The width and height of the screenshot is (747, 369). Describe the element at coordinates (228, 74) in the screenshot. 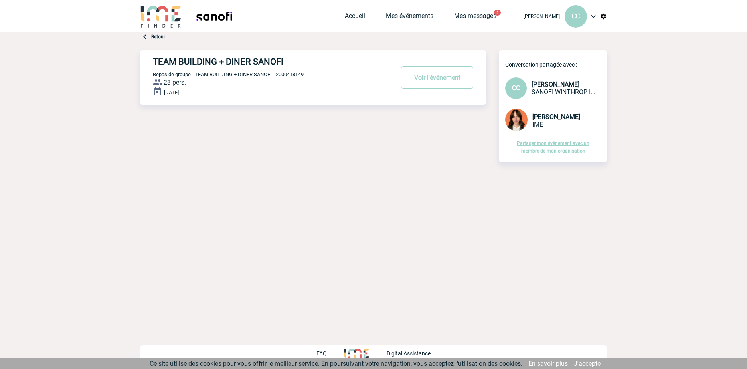

I see `span: Repas de groupe - TEAM BUILDING + DINER SANOFI - 2000418149` at that location.